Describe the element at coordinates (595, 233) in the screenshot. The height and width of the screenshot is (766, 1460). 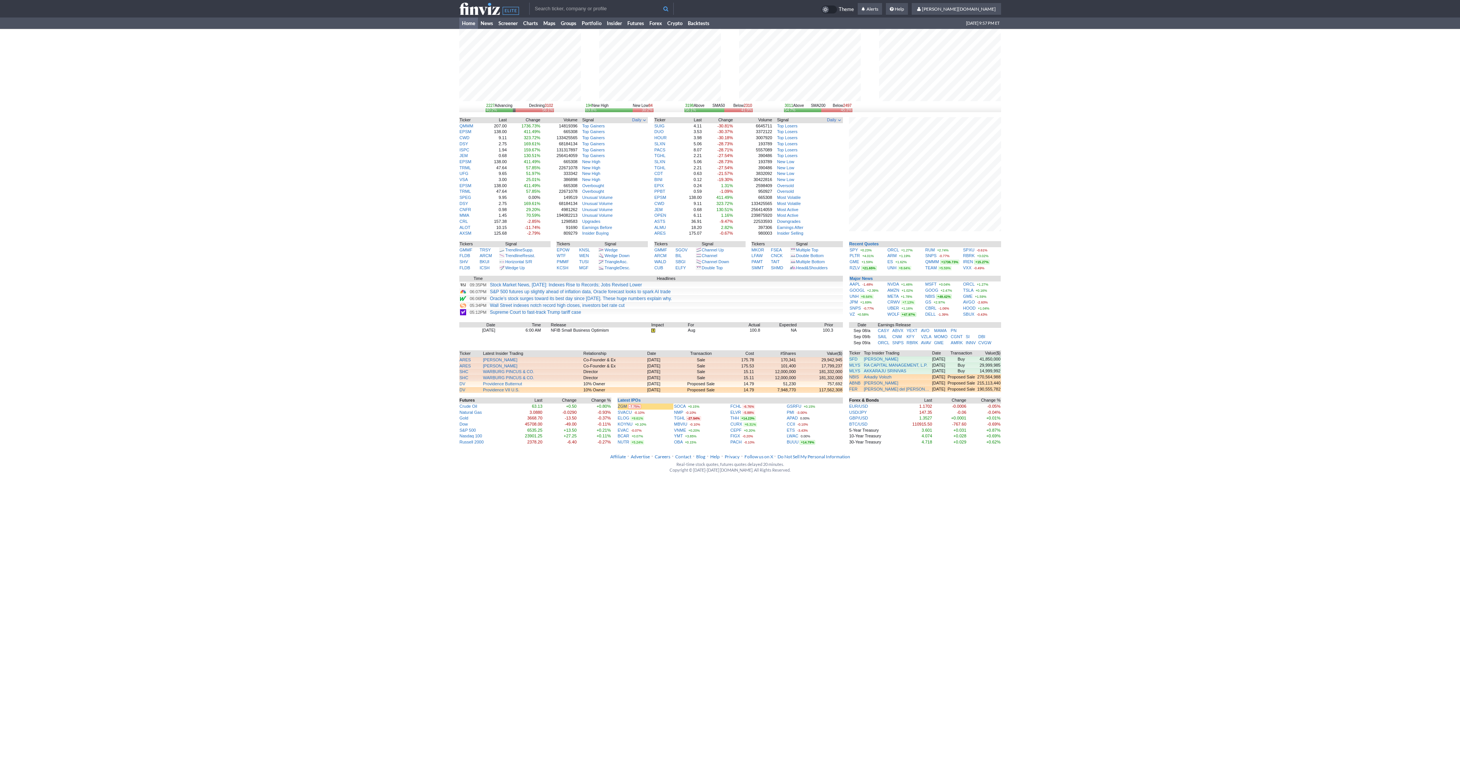
I see `a: Insider Buying` at that location.